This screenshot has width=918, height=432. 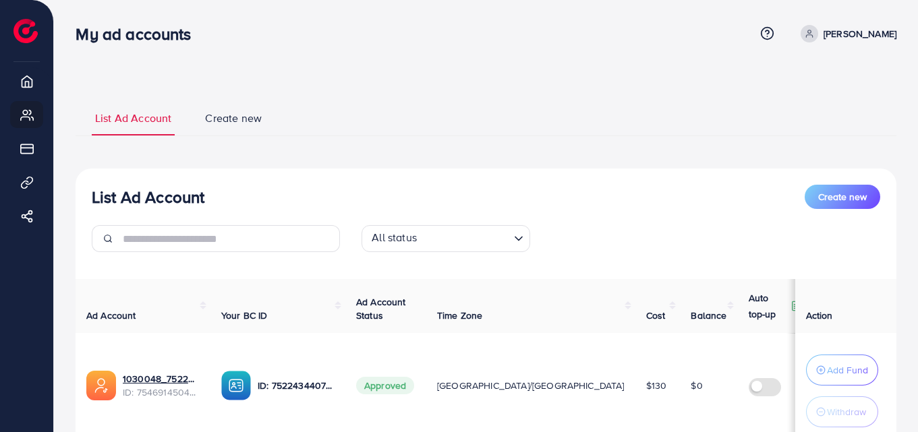 I want to click on span: Time Zone, so click(x=459, y=316).